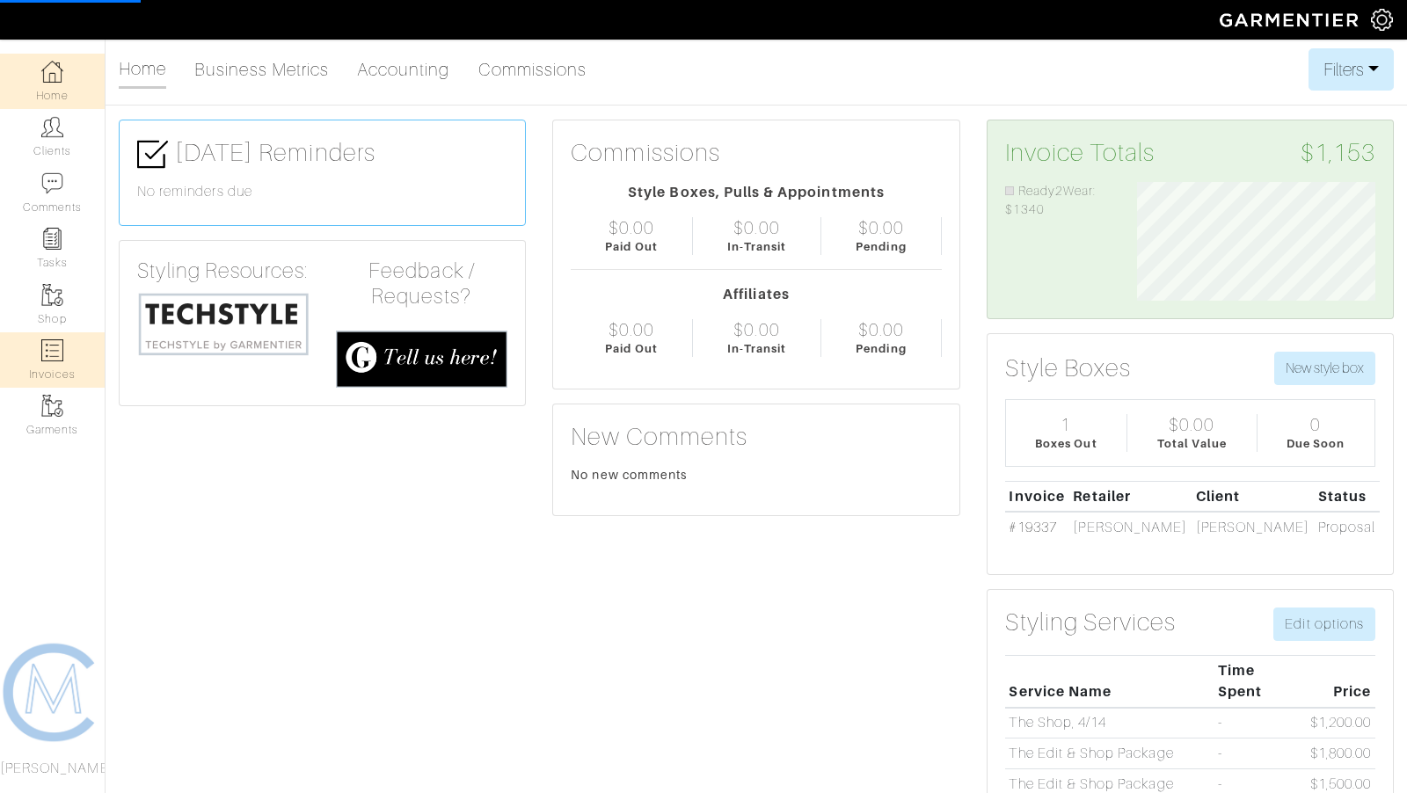  I want to click on button: Filters, so click(1350, 69).